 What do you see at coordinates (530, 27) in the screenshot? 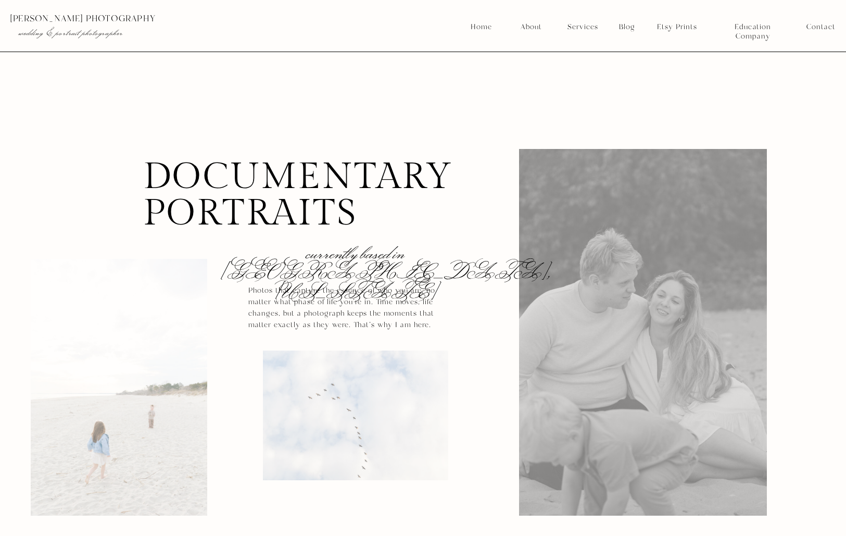
I see `nav: About` at bounding box center [530, 27].